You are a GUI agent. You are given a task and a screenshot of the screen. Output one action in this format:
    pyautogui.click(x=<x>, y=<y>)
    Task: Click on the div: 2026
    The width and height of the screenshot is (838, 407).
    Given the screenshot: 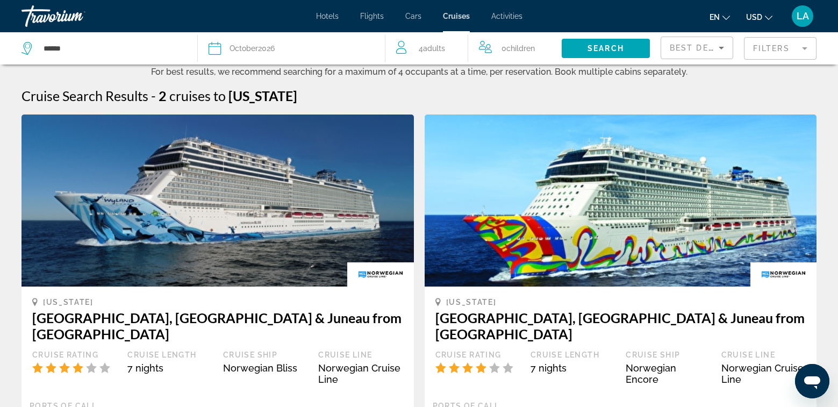 What is the action you would take?
    pyautogui.click(x=252, y=48)
    